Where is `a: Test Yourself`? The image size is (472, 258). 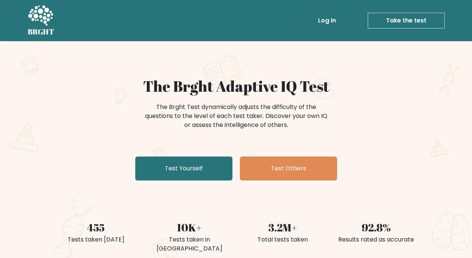
a: Test Yourself is located at coordinates (184, 168).